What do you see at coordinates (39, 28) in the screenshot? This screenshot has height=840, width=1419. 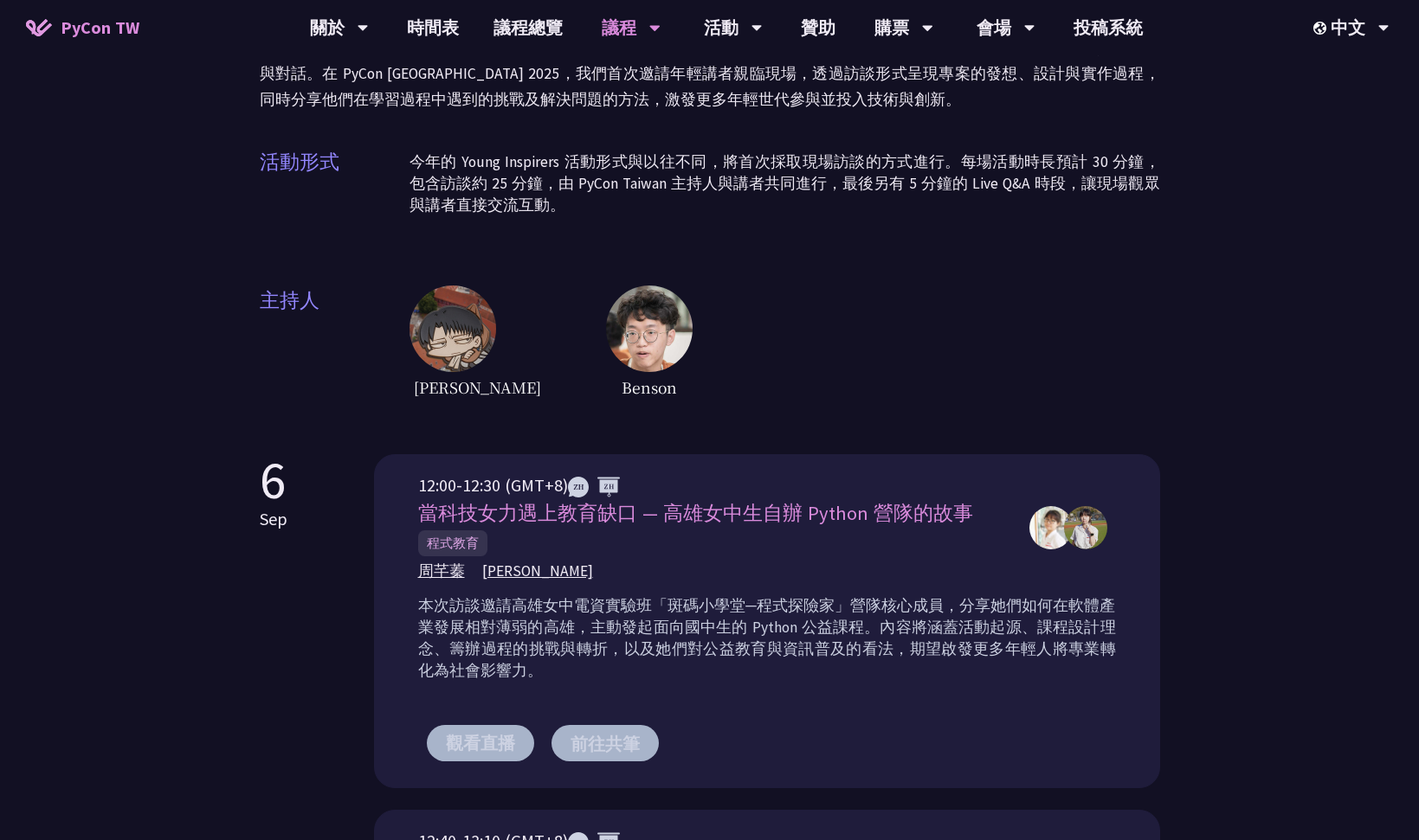 I see `img: Home icon of PyCon TW 2025` at bounding box center [39, 28].